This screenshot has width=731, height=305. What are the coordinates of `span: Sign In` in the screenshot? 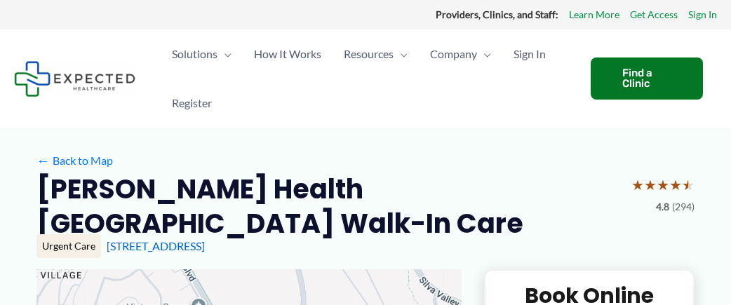 It's located at (530, 54).